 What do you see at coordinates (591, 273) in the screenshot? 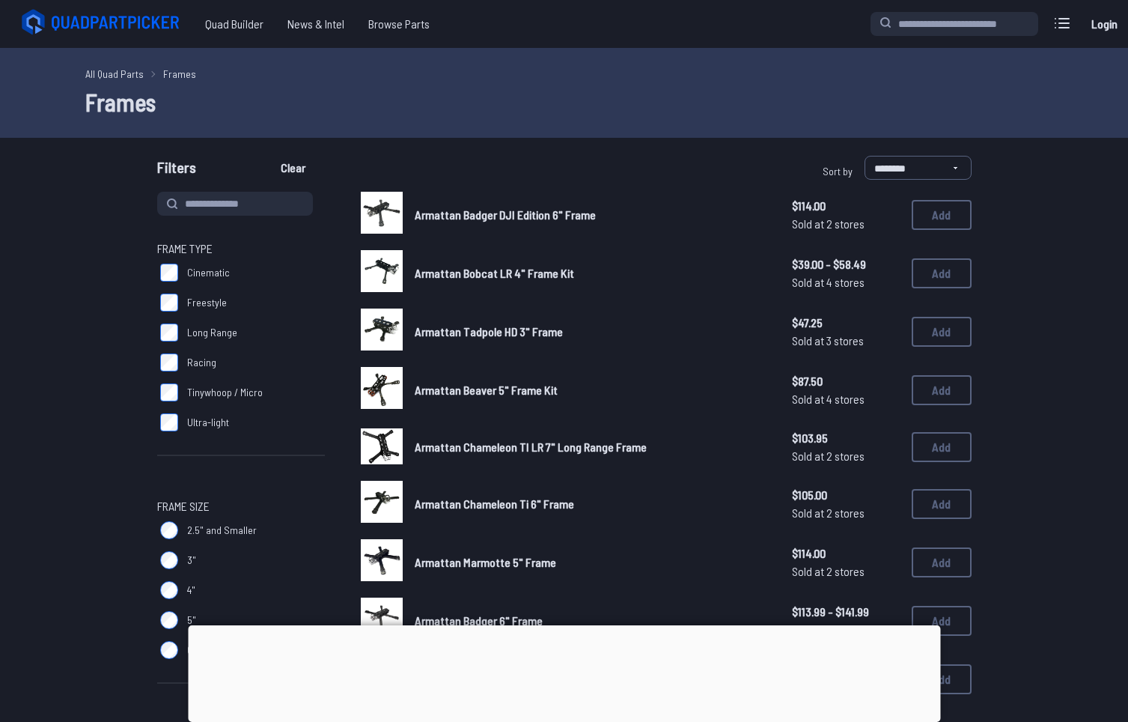
I see `a: Armattan Bobcat LR 4" Frame Kit` at bounding box center [591, 273].